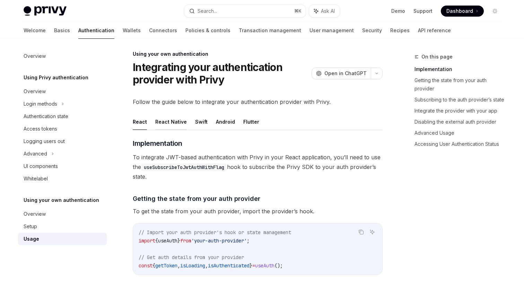 This screenshot has width=524, height=285. Describe the element at coordinates (62, 129) in the screenshot. I see `a: Access tokens` at that location.